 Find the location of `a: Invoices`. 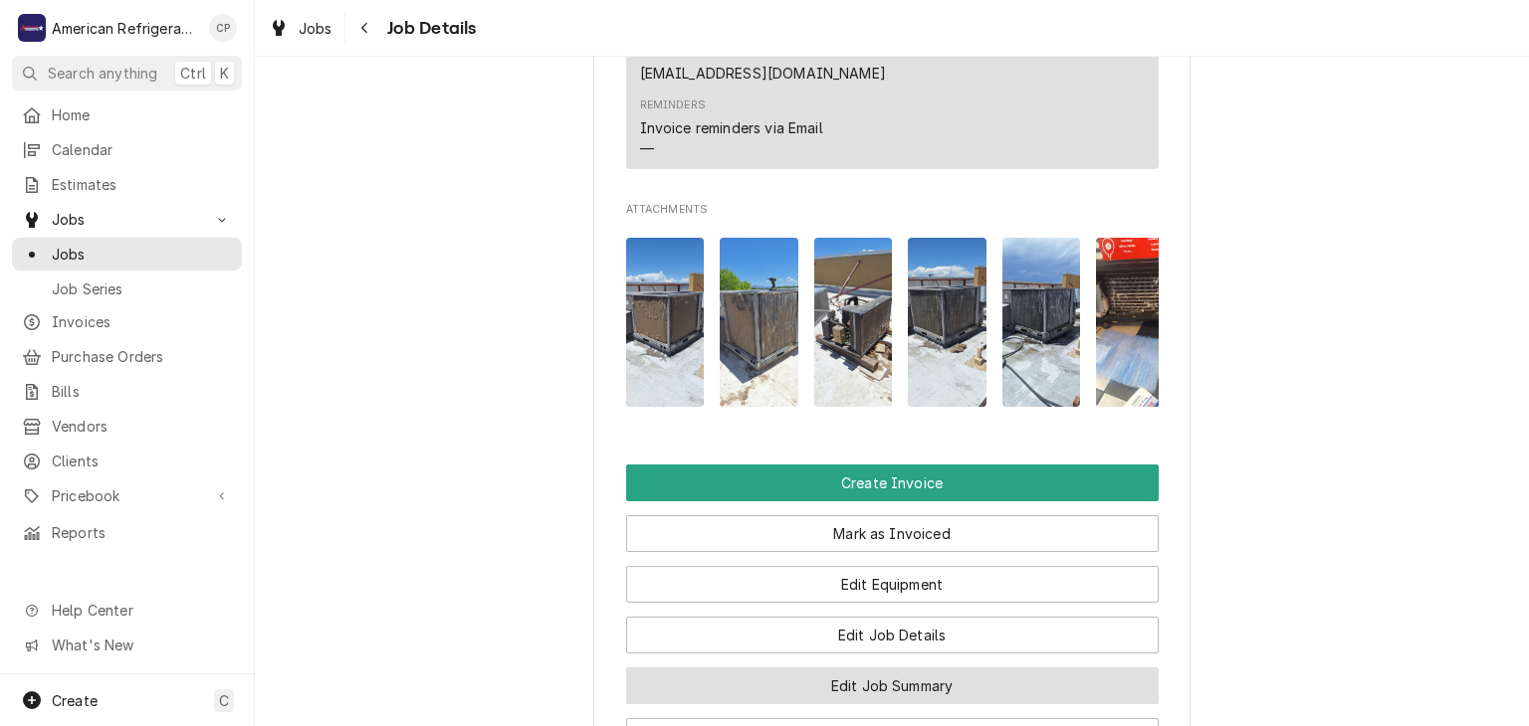

a: Invoices is located at coordinates (126, 321).